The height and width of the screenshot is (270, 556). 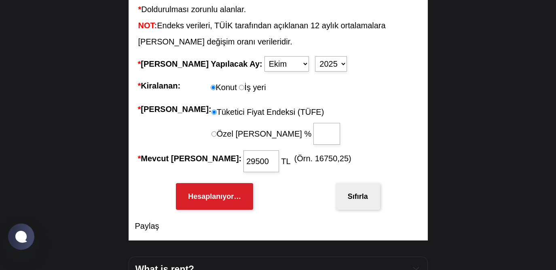 I want to click on em: NOT:, so click(x=147, y=25).